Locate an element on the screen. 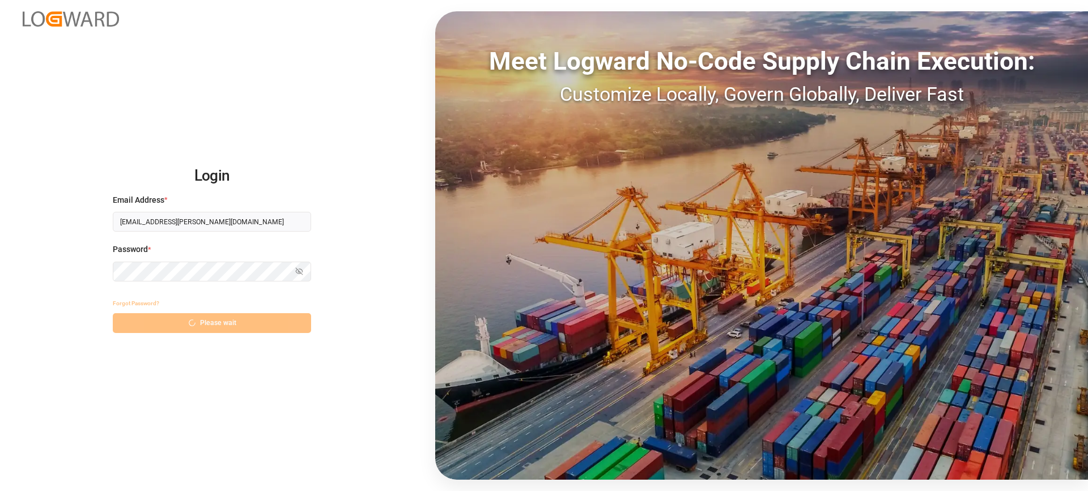 This screenshot has height=491, width=1088. span: Email Address is located at coordinates (138, 200).